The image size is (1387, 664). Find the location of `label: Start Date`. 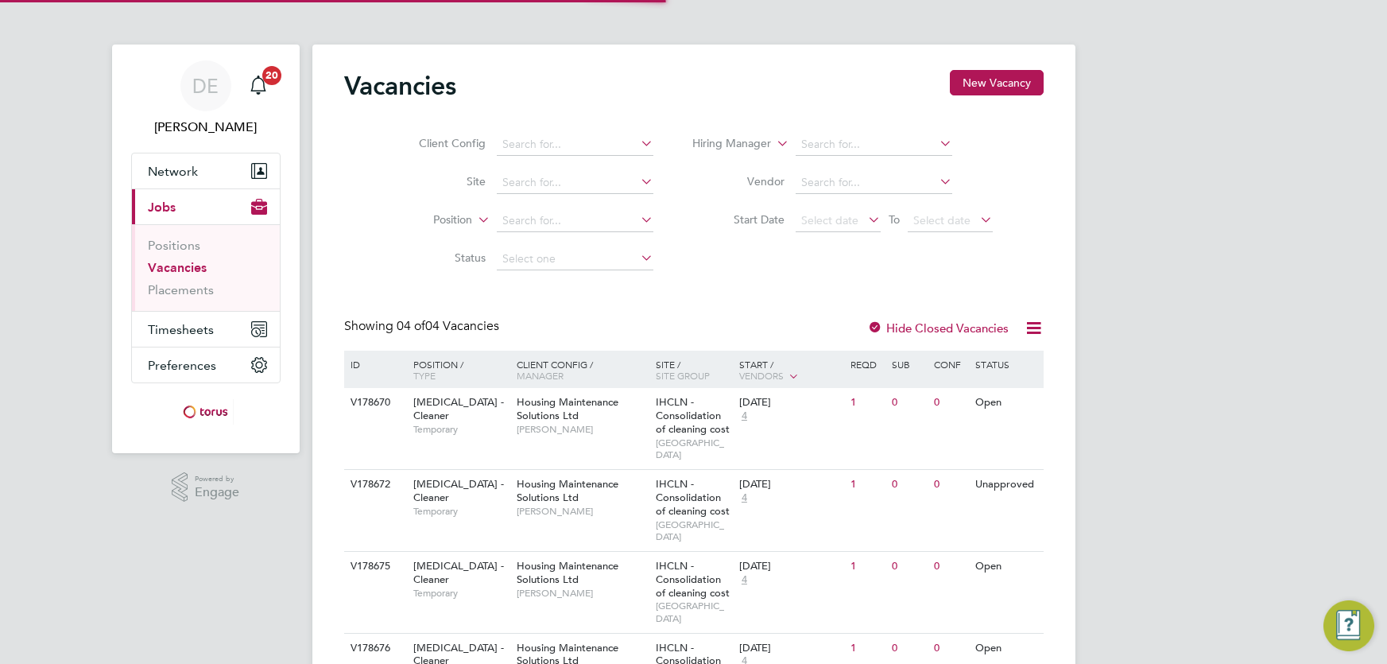

label: Start Date is located at coordinates (738, 219).